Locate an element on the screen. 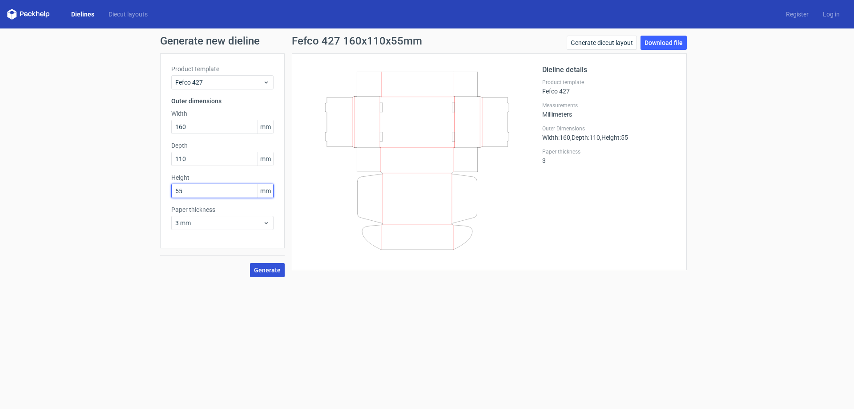 The height and width of the screenshot is (409, 854). span: , Depth : 110 is located at coordinates (585, 138).